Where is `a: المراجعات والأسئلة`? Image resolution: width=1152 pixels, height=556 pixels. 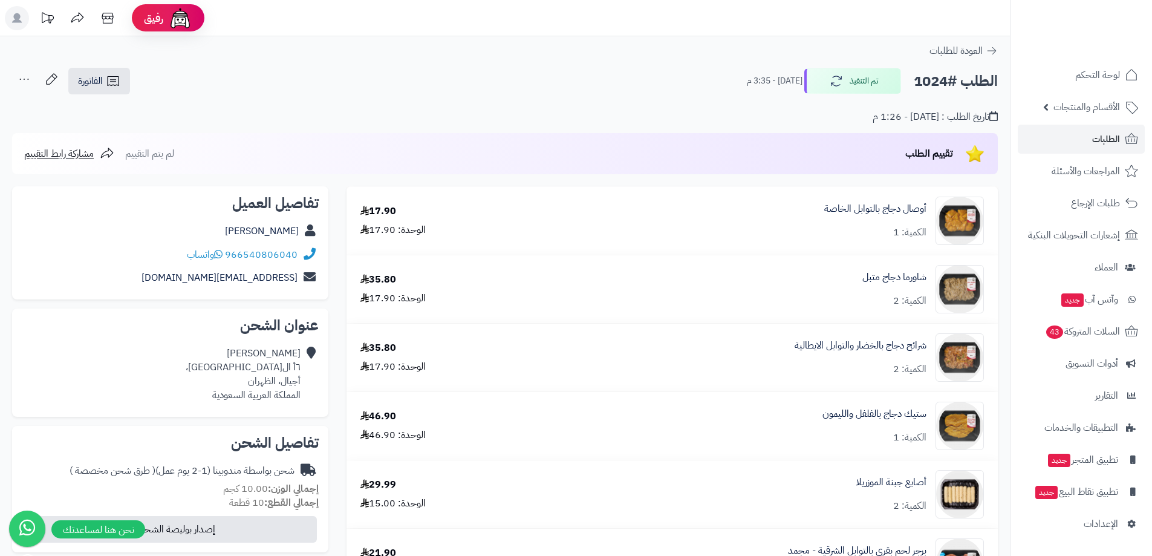 a: المراجعات والأسئلة is located at coordinates (1081, 171).